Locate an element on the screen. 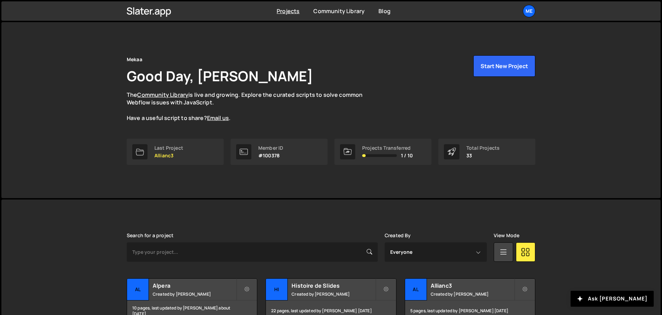 This screenshot has height=315, width=662. a: Last Project Allianc3 is located at coordinates (175, 152).